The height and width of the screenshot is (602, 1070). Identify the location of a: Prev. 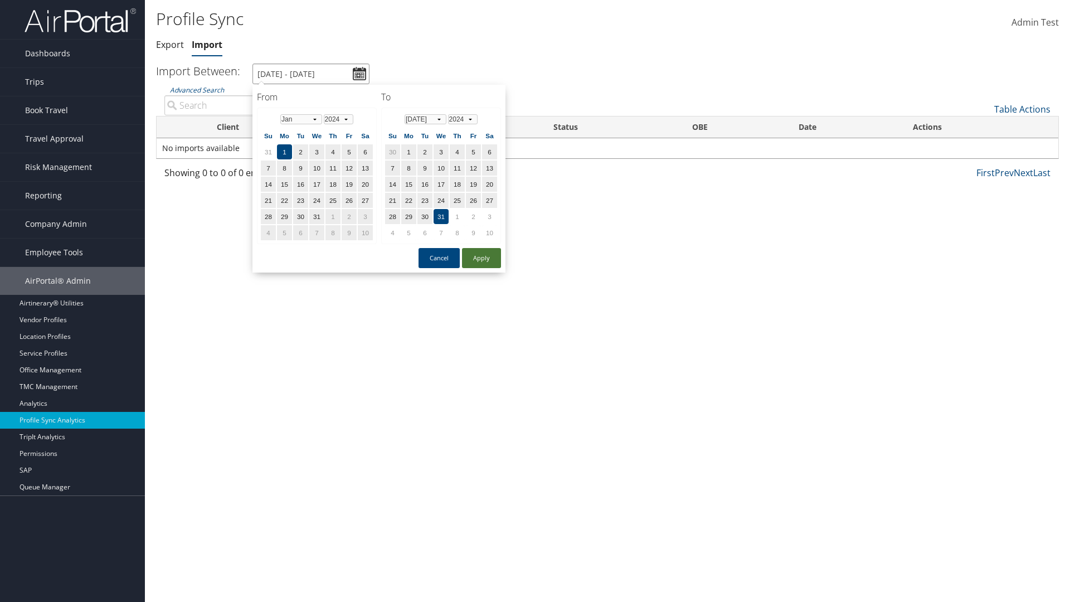
(1004, 173).